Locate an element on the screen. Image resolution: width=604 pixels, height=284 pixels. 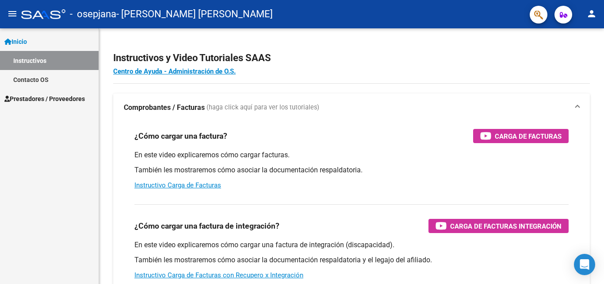
a: Instructivo Carga de Facturas is located at coordinates (178, 185).